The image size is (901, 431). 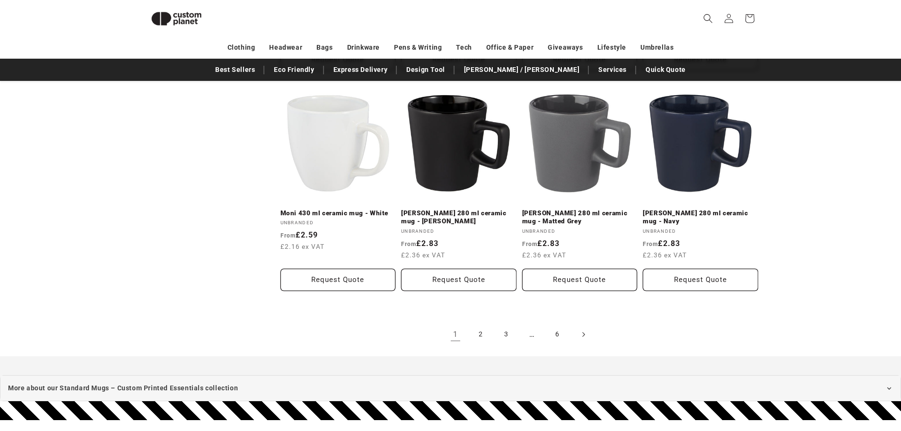 I want to click on a: Page 1, so click(x=456, y=335).